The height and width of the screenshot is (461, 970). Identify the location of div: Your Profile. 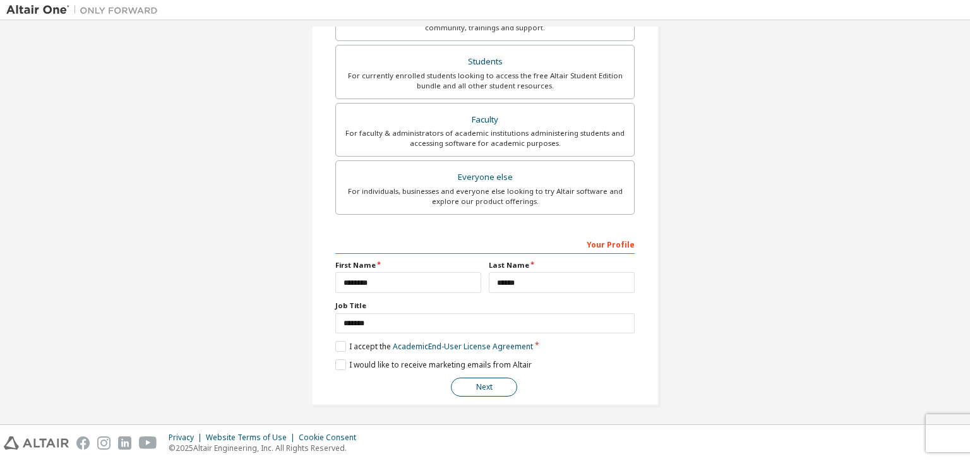
(485, 244).